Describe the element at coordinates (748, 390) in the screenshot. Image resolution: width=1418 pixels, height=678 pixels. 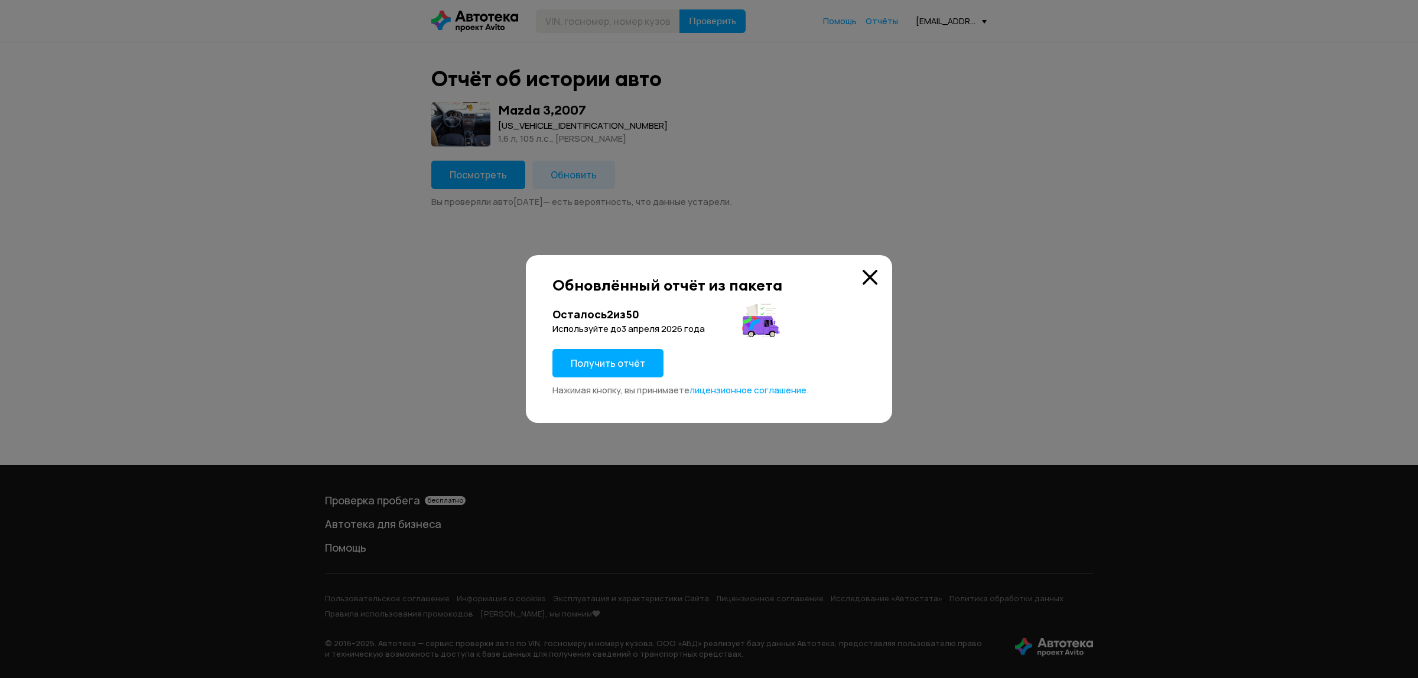
I see `span: лицензионное соглашение` at that location.